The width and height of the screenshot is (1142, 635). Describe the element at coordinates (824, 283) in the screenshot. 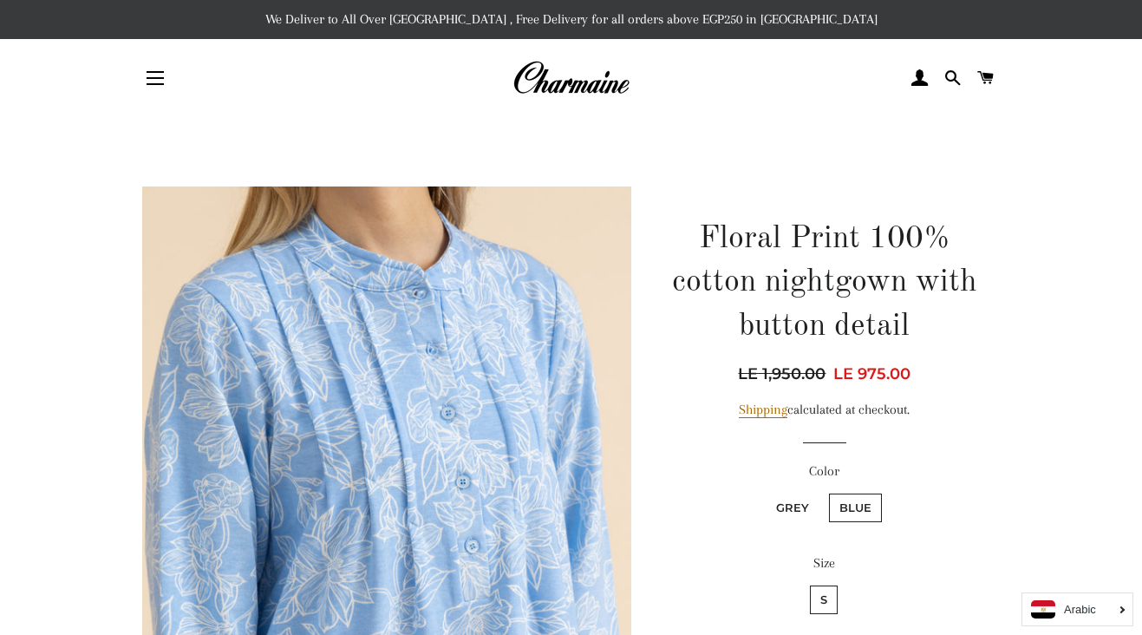

I see `h1: Floral Print 100% cotton nightgown with button detail` at that location.